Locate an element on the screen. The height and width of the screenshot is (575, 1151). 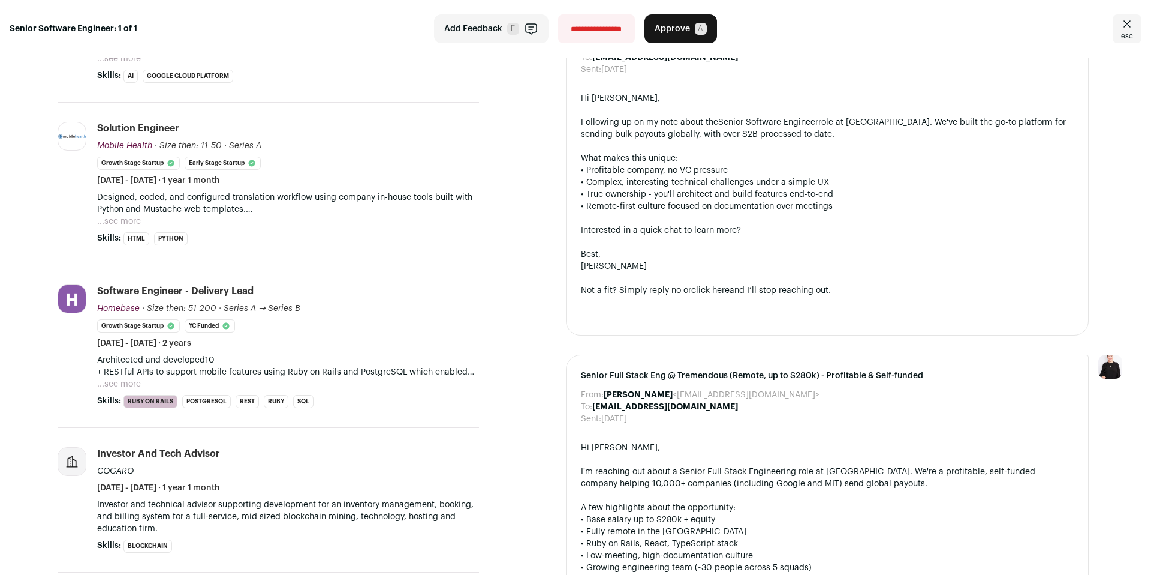
li: Early Stage Startup is located at coordinates (222, 163).